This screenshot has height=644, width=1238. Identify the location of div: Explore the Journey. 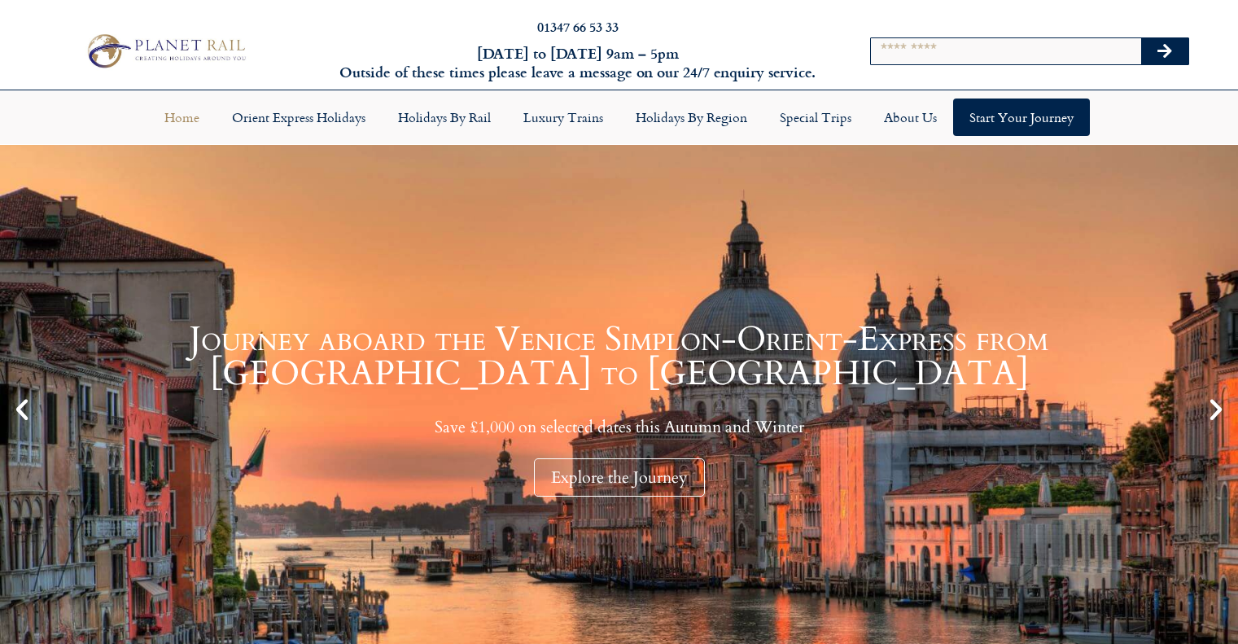
(620, 477).